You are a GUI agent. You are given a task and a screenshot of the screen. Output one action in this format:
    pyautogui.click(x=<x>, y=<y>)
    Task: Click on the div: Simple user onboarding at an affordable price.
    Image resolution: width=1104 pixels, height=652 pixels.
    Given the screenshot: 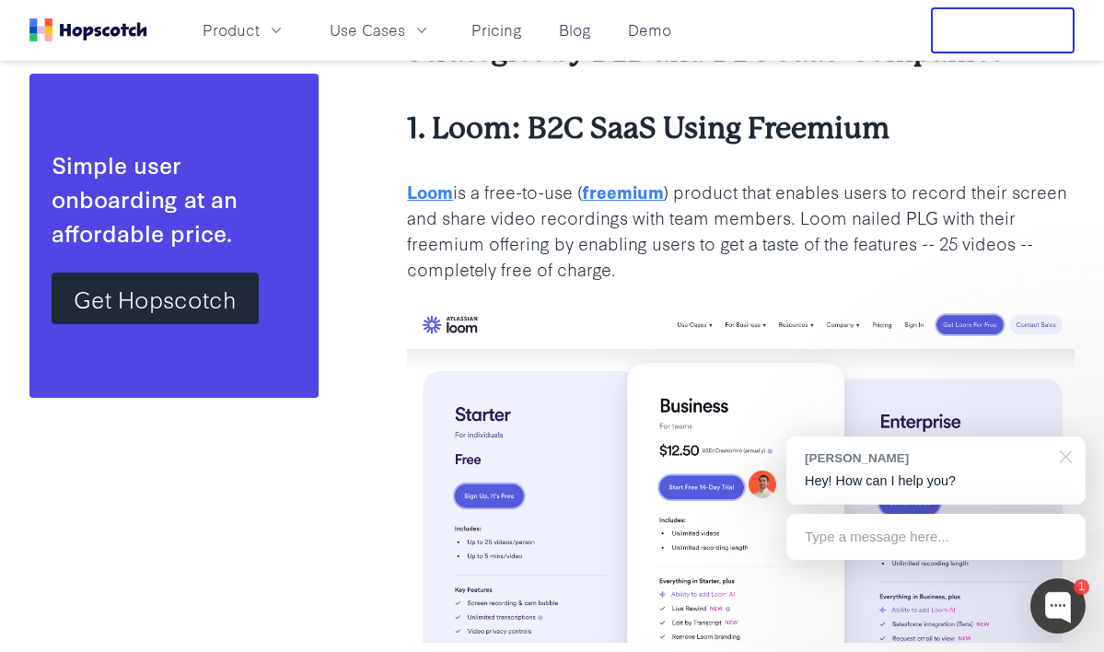 What is the action you would take?
    pyautogui.click(x=174, y=199)
    